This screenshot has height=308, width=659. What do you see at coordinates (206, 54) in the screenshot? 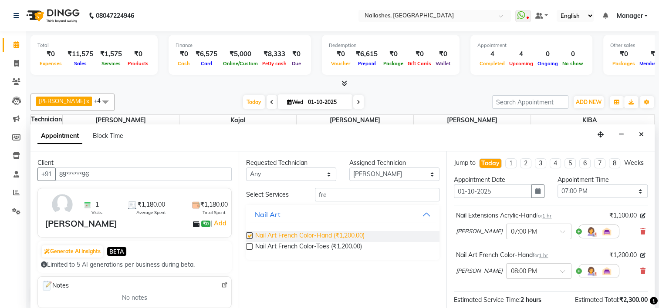
I see `div: ₹6,575` at bounding box center [206, 54].